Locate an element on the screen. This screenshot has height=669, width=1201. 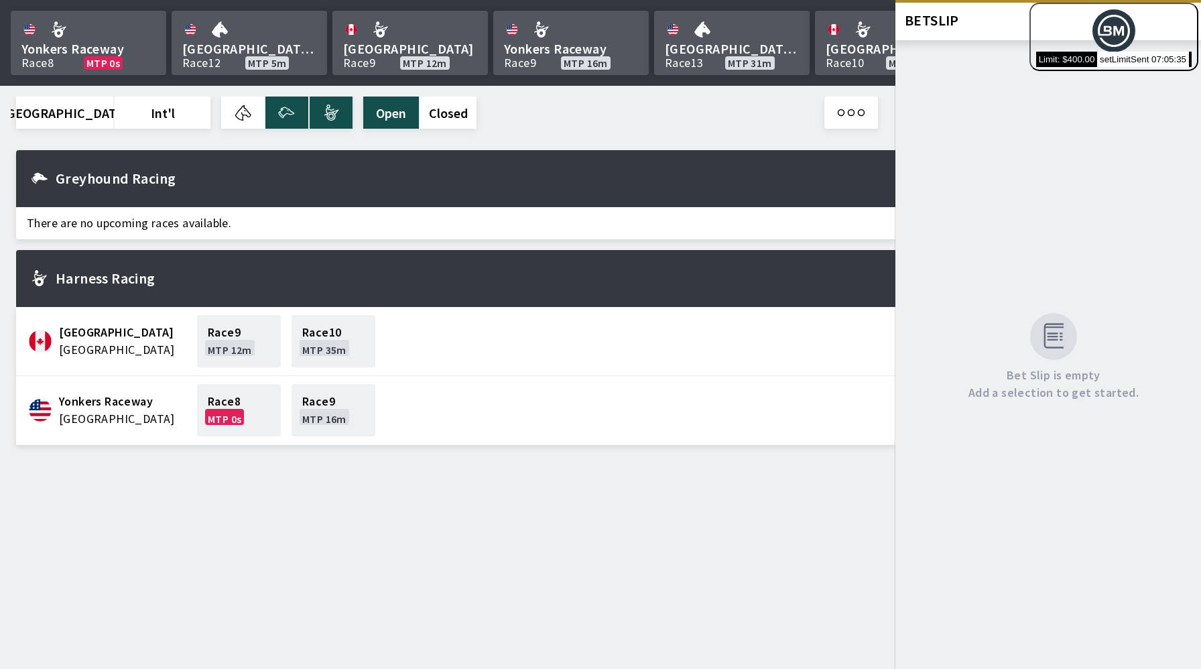
span: There are no upcoming races available. is located at coordinates (456, 223).